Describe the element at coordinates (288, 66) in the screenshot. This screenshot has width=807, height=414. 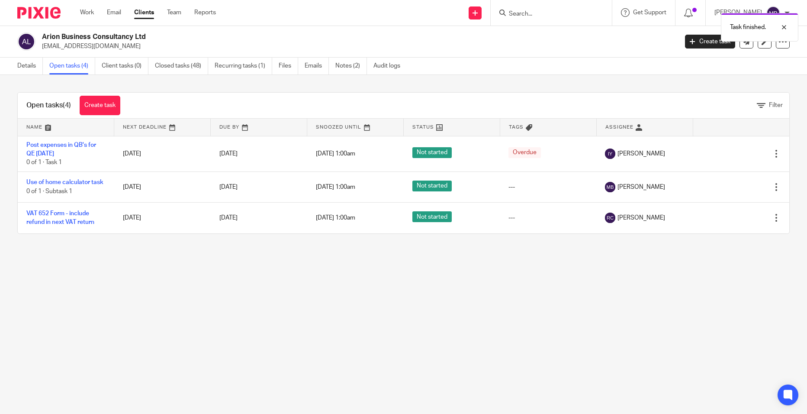
I see `a: Files` at that location.